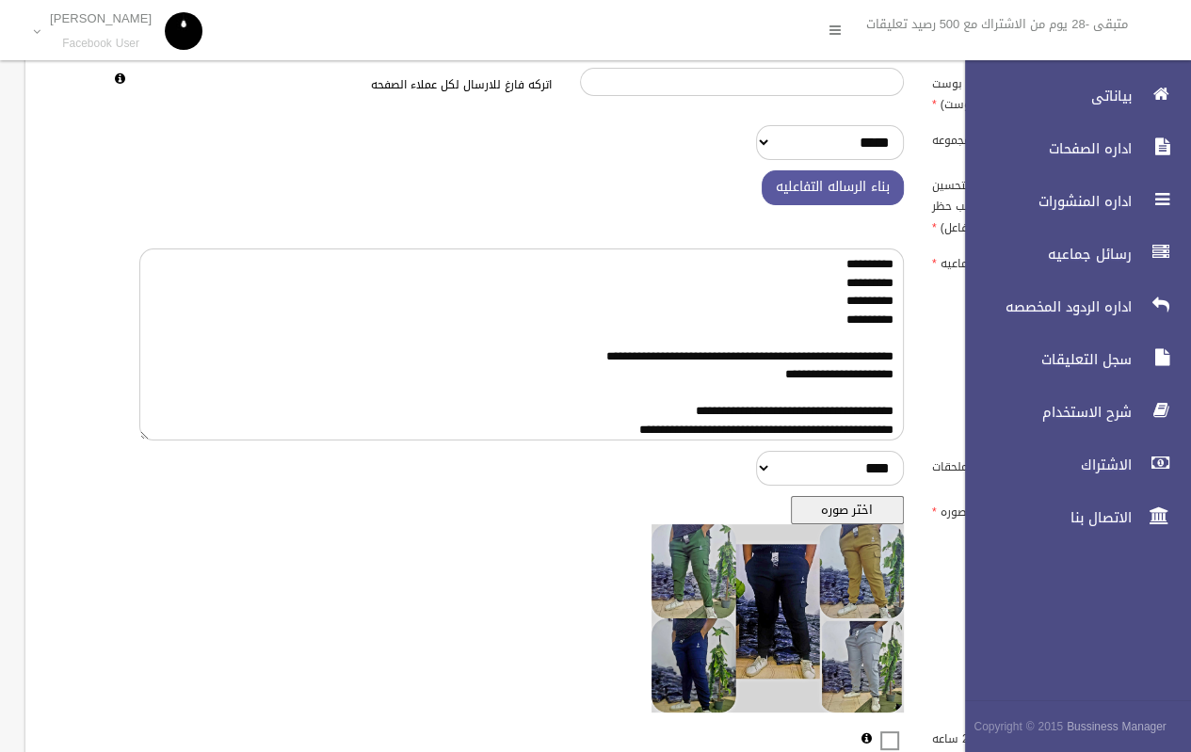 This screenshot has height=752, width=1191. I want to click on span: اداره الصفحات, so click(1043, 149).